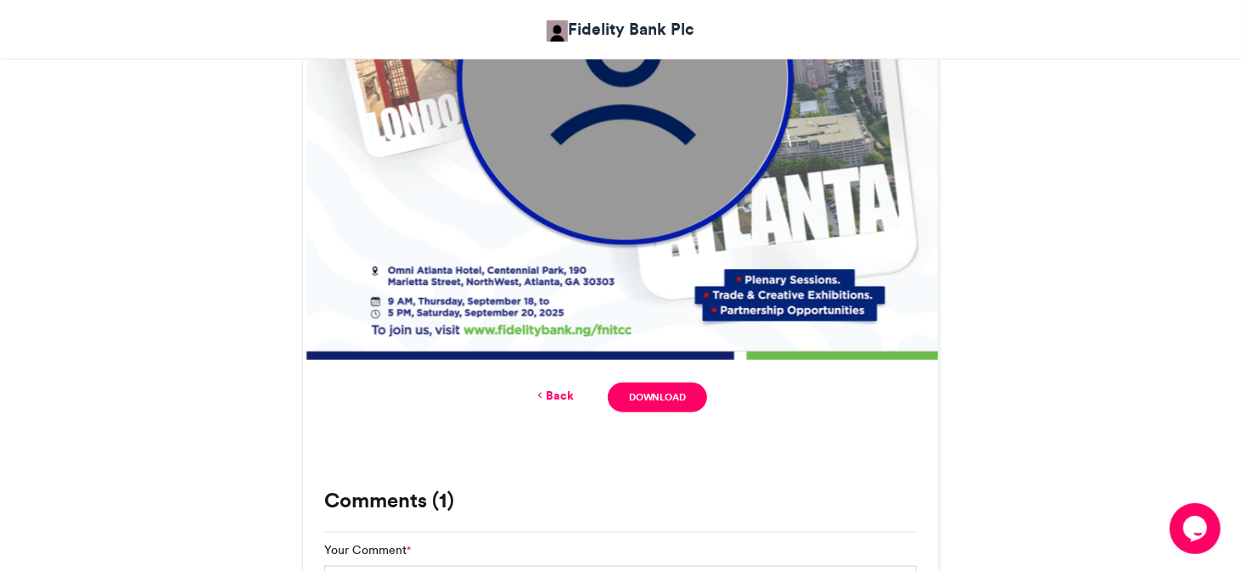 Image resolution: width=1241 pixels, height=571 pixels. I want to click on img: Fidelity Bank, so click(557, 31).